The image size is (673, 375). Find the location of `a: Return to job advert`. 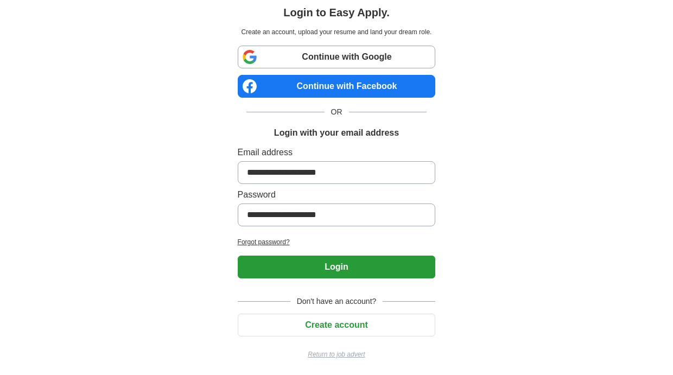

a: Return to job advert is located at coordinates (337, 355).